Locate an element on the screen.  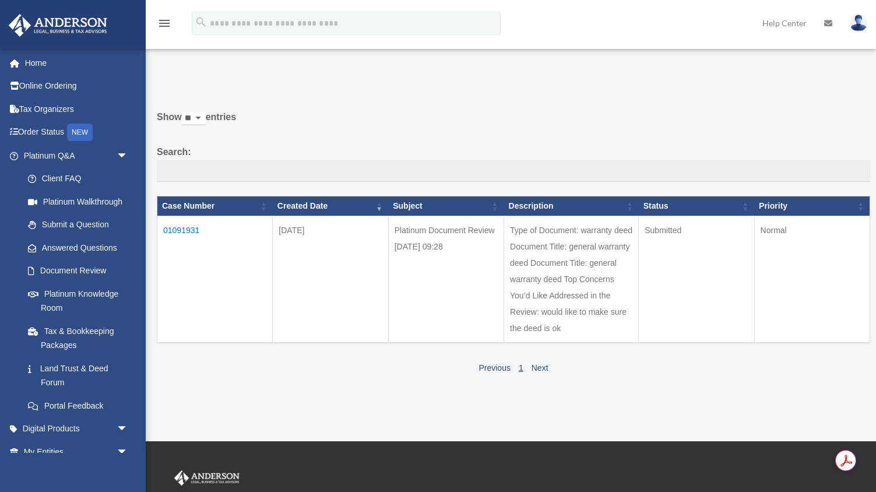
a: Document Review is located at coordinates (78, 271).